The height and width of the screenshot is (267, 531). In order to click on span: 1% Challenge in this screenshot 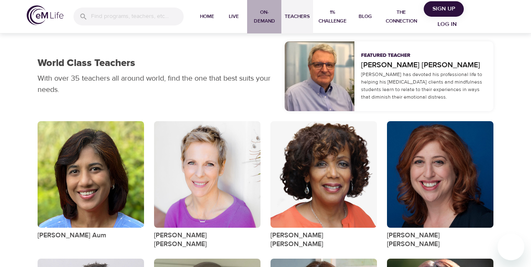, I will do `click(332, 17)`.